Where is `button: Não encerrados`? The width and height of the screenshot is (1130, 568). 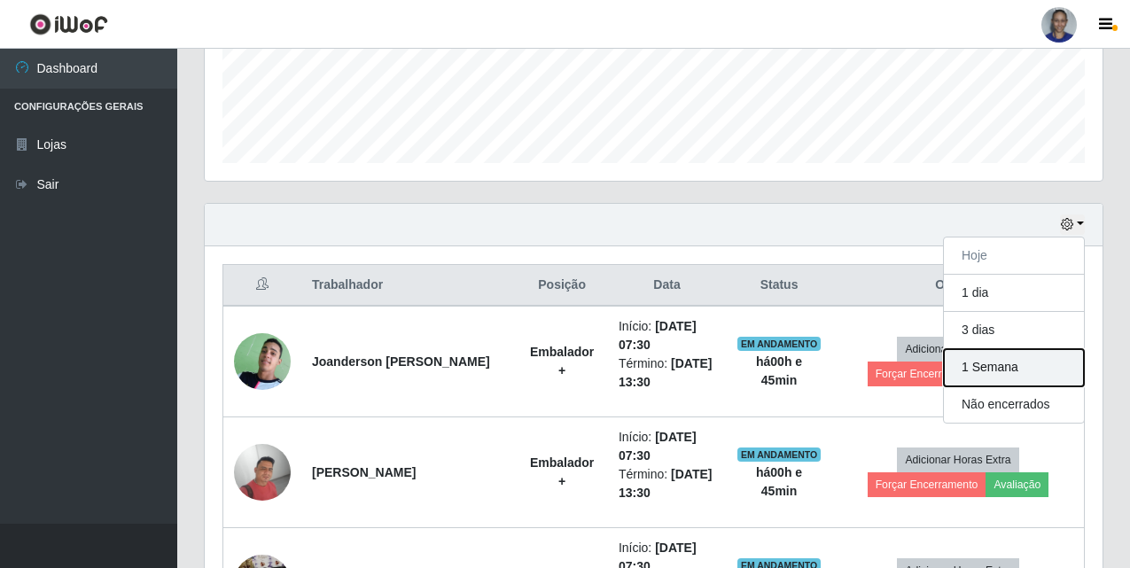 button: Não encerrados is located at coordinates (1014, 404).